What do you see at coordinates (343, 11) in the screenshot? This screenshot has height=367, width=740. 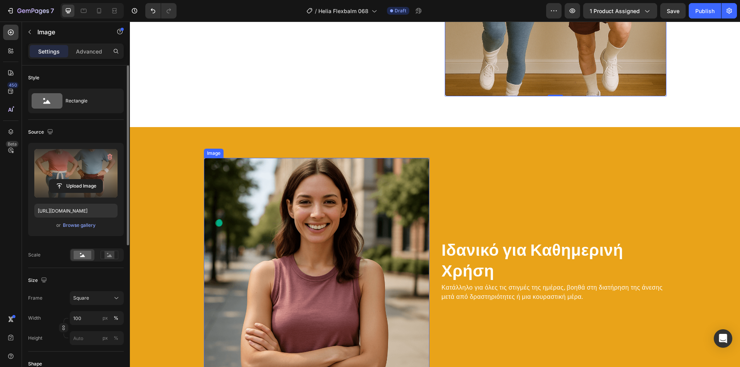 I see `span: Helia Flexbalm 068` at bounding box center [343, 11].